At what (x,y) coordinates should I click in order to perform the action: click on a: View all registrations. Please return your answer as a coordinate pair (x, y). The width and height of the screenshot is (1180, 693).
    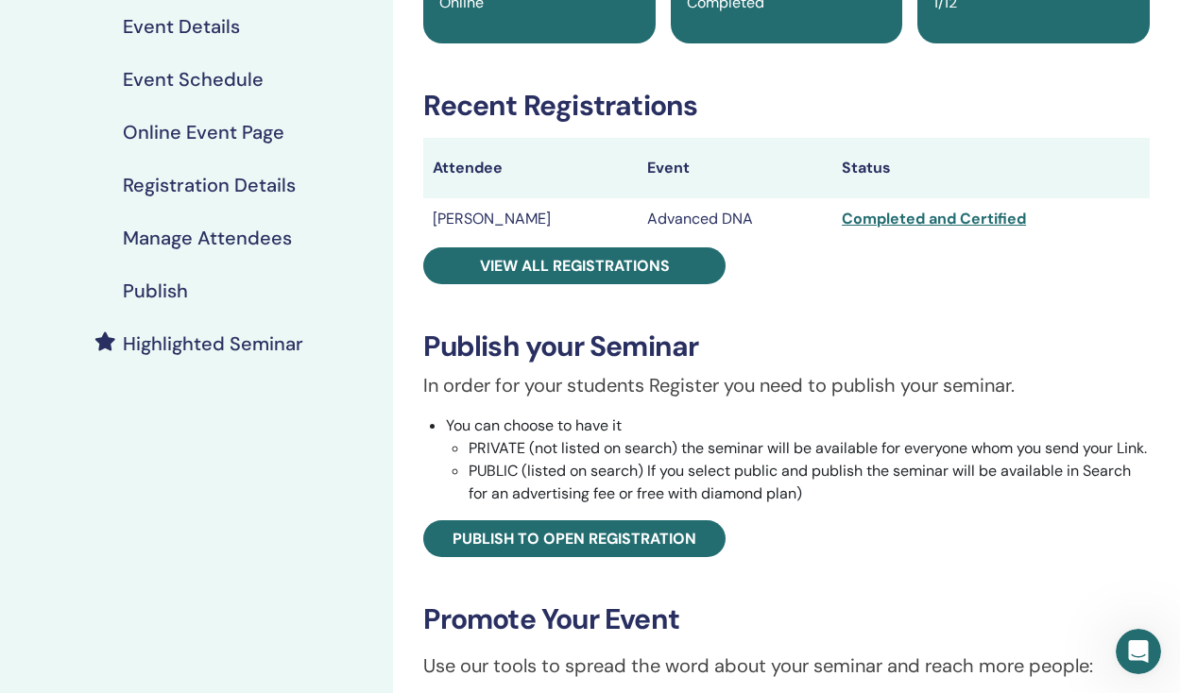
    Looking at the image, I should click on (574, 265).